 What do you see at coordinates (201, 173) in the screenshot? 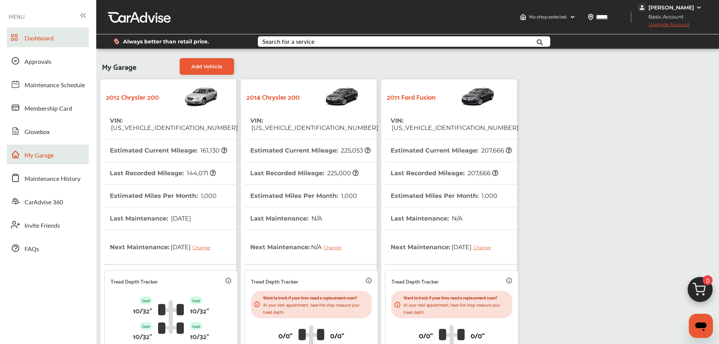
I see `span: 144,071` at bounding box center [201, 173].